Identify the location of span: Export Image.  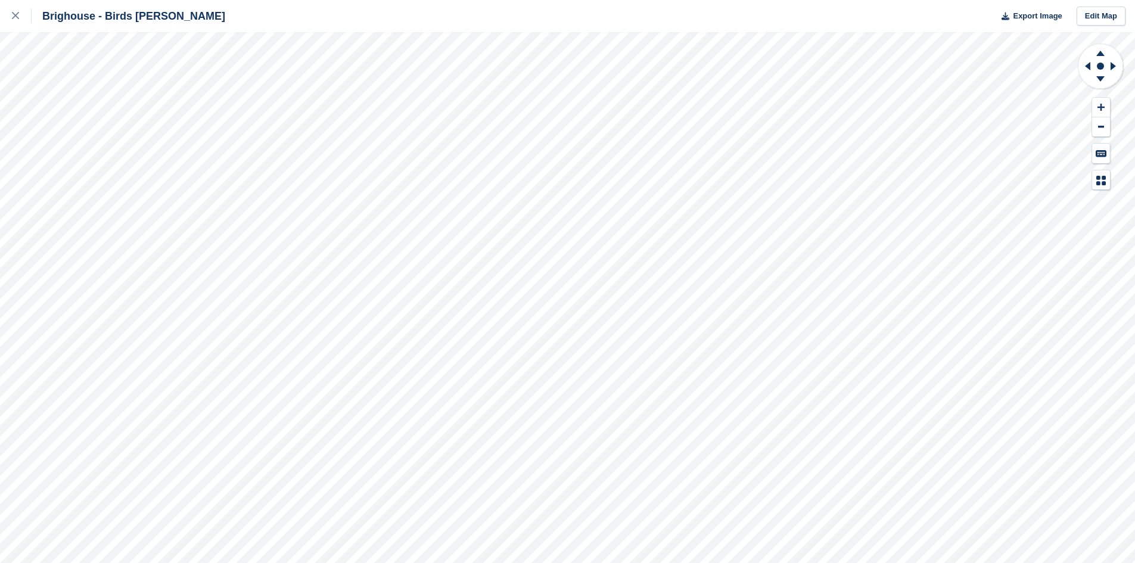
(1037, 16).